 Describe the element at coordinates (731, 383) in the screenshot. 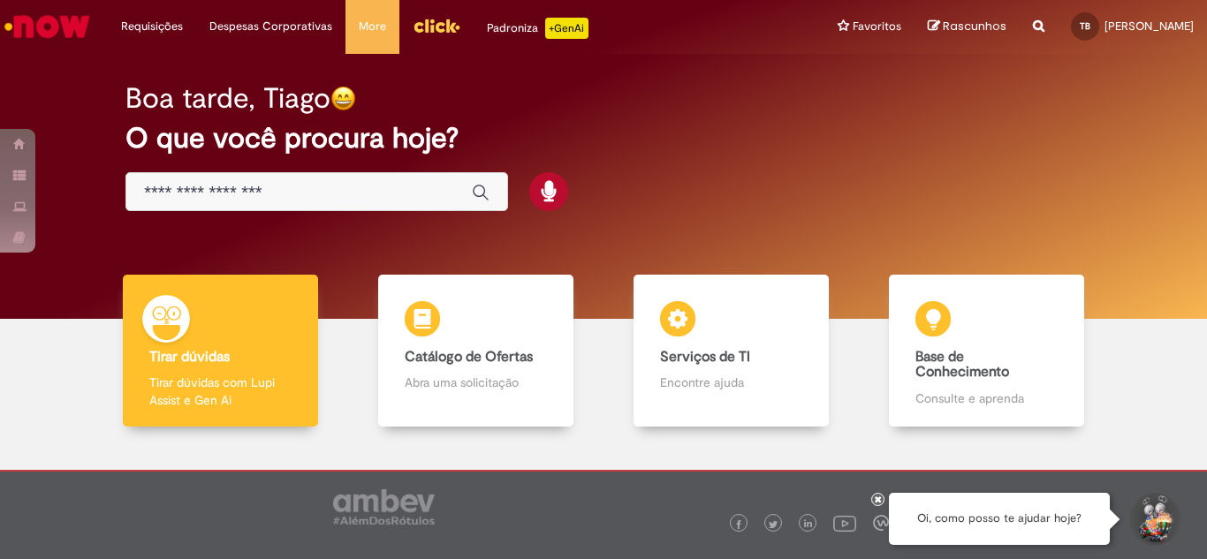

I see `p: Encontre ajuda` at that location.